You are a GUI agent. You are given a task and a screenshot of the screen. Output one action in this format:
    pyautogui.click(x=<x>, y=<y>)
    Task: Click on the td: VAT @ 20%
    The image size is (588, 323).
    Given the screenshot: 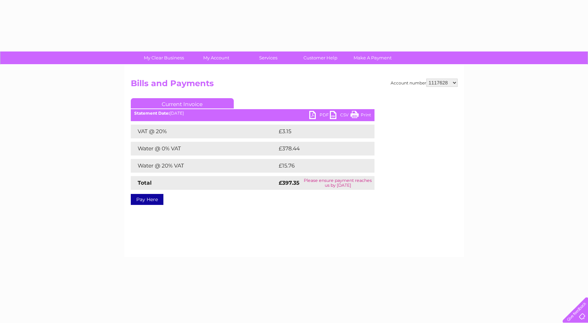 What is the action you would take?
    pyautogui.click(x=204, y=132)
    